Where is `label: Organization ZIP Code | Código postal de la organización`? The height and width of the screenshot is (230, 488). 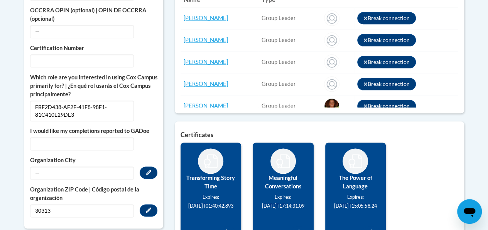
label: Organization ZIP Code | Código postal de la organización is located at coordinates (94, 194).